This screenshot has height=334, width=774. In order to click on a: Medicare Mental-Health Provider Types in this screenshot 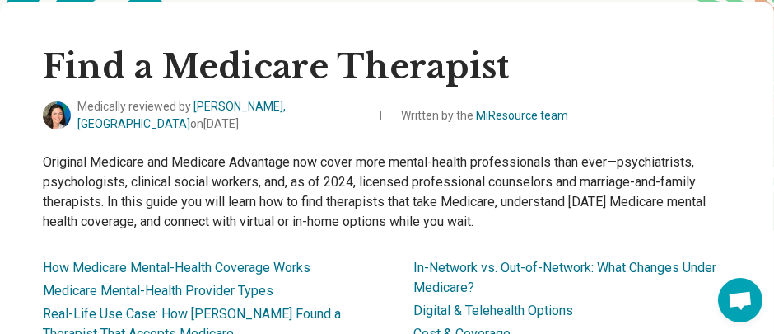, I will do `click(158, 290)`.